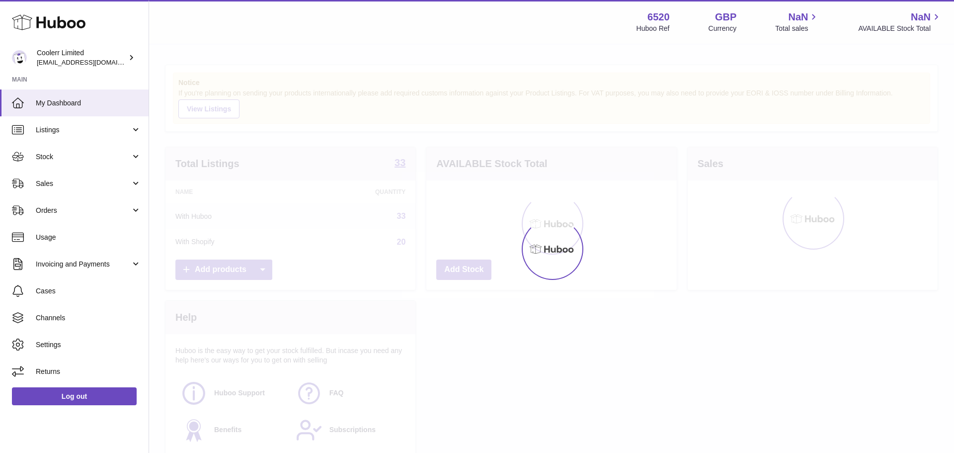  Describe the element at coordinates (900, 28) in the screenshot. I see `span: AVAILABLE Stock Total` at that location.